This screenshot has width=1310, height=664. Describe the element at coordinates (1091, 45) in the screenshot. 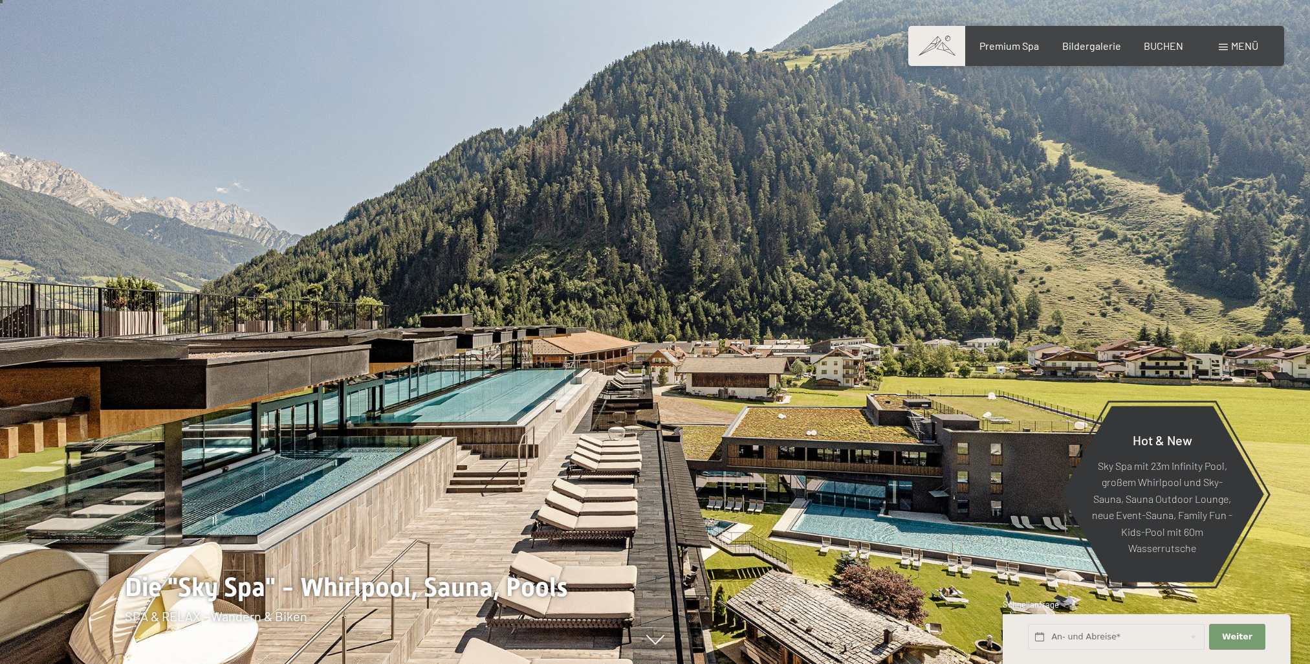

I see `span: Bildergalerie` at that location.